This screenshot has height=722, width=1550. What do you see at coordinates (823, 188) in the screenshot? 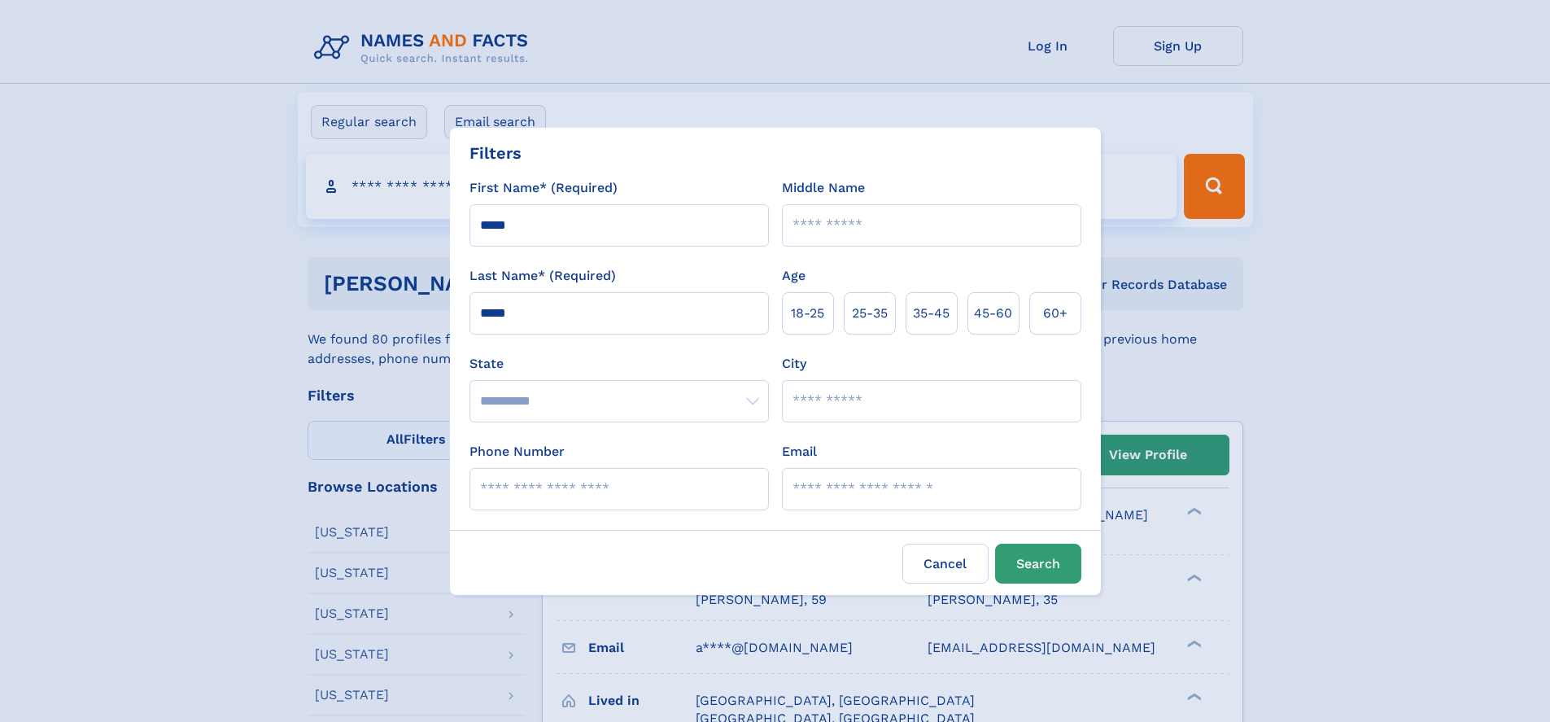
I see `label: Middle Name` at bounding box center [823, 188].